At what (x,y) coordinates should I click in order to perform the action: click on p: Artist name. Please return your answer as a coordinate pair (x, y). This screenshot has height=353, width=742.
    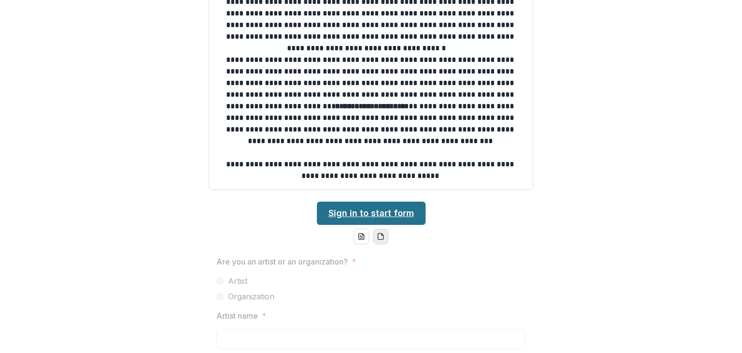
    Looking at the image, I should click on (237, 315).